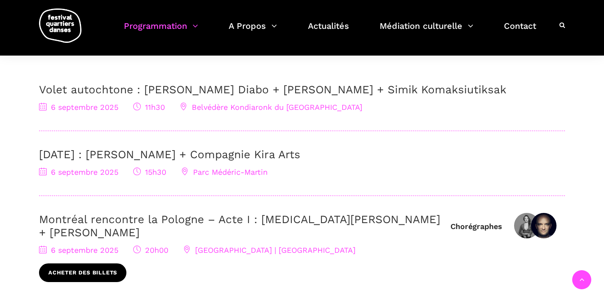 The width and height of the screenshot is (604, 302). What do you see at coordinates (253, 31) in the screenshot?
I see `a: A Propos` at bounding box center [253, 31].